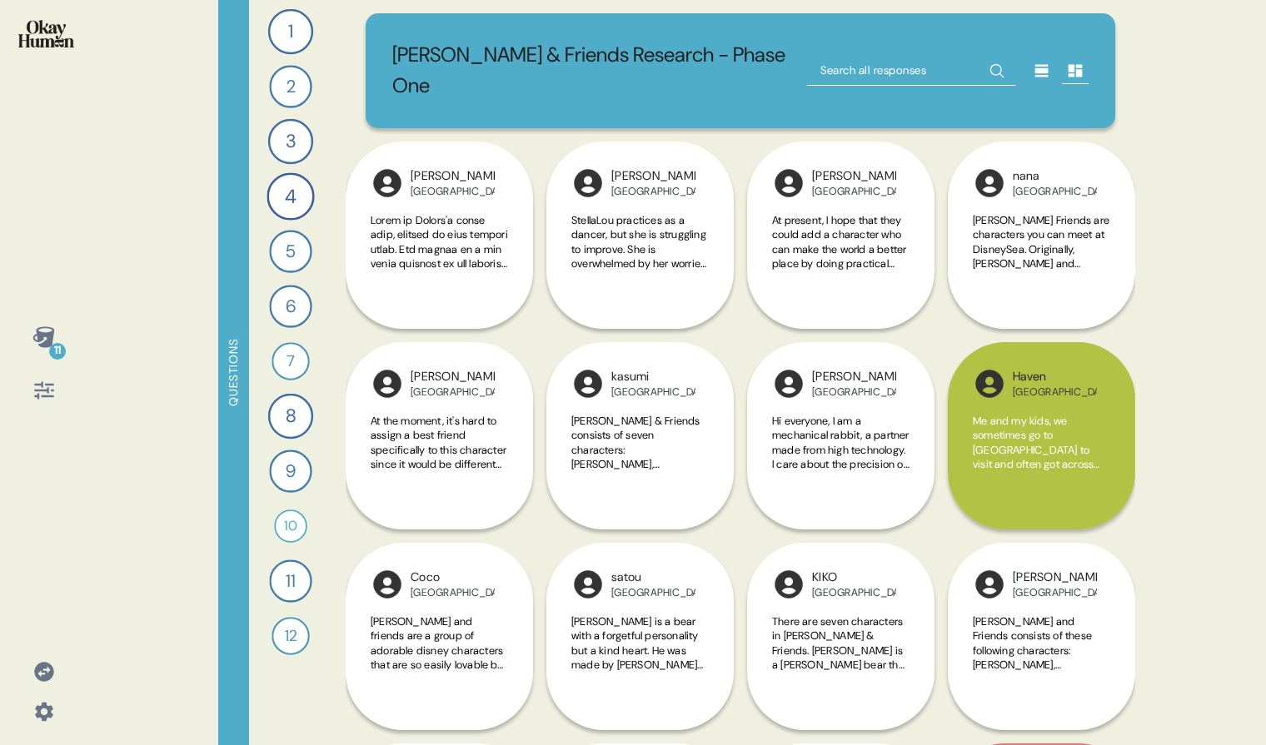 Image resolution: width=1266 pixels, height=745 pixels. Describe the element at coordinates (911, 71) in the screenshot. I see `input: Search all responses` at that location.